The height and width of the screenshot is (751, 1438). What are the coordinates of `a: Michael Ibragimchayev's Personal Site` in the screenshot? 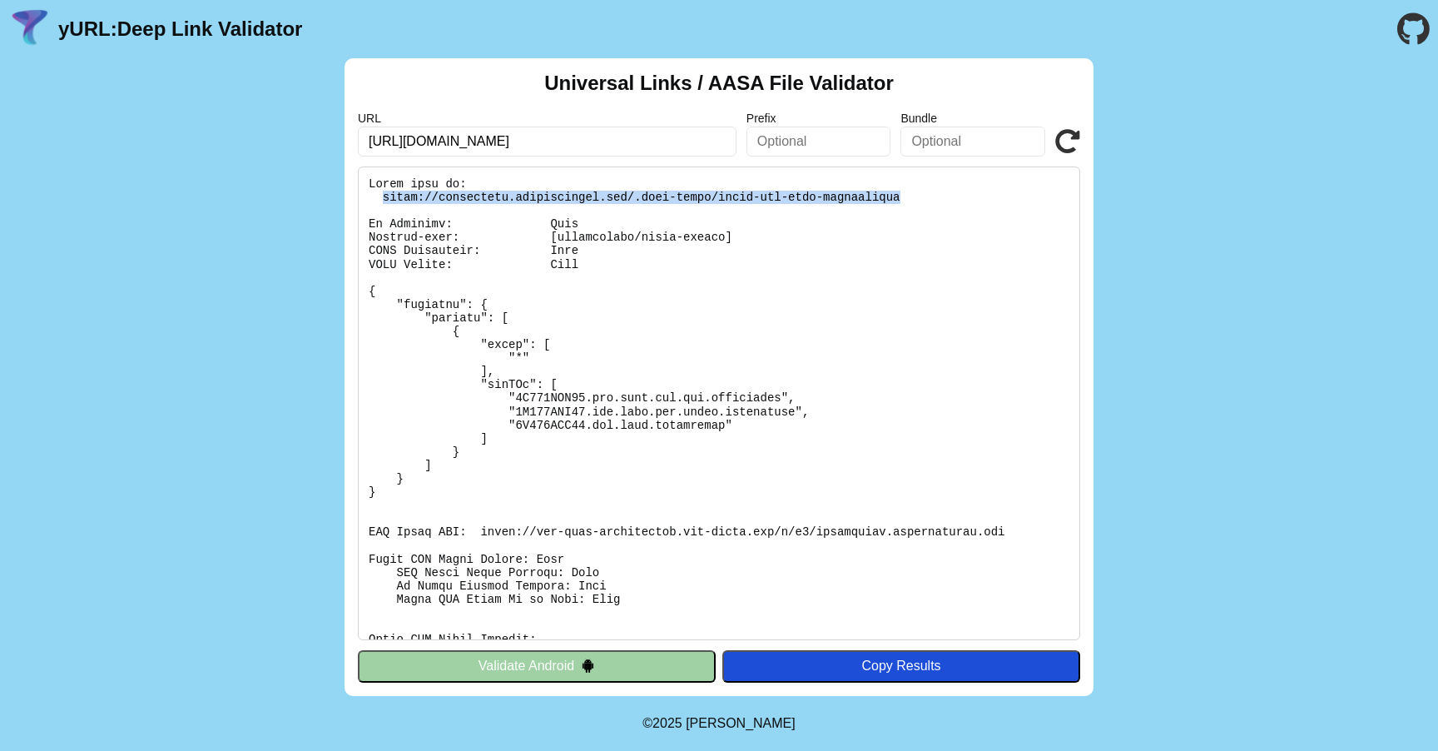 It's located at (741, 722).